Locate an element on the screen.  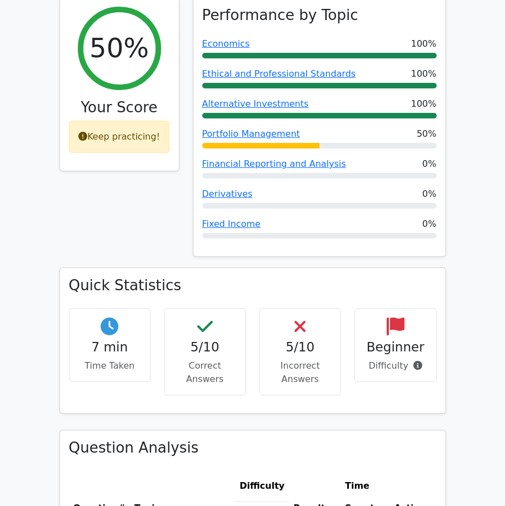
p: Correct Answers is located at coordinates (205, 372).